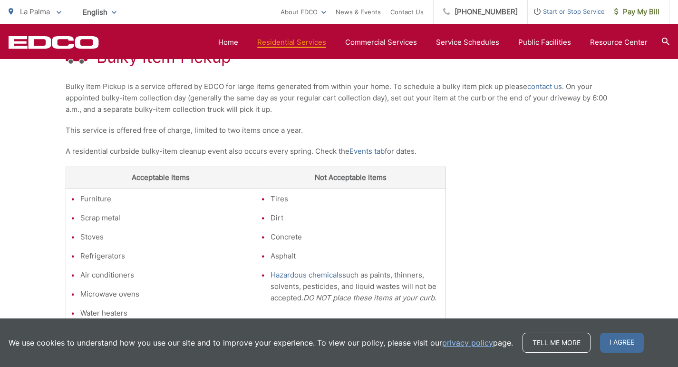 The width and height of the screenshot is (678, 367). I want to click on p: This service is offered free of charge, limited to two items once a year., so click(339, 130).